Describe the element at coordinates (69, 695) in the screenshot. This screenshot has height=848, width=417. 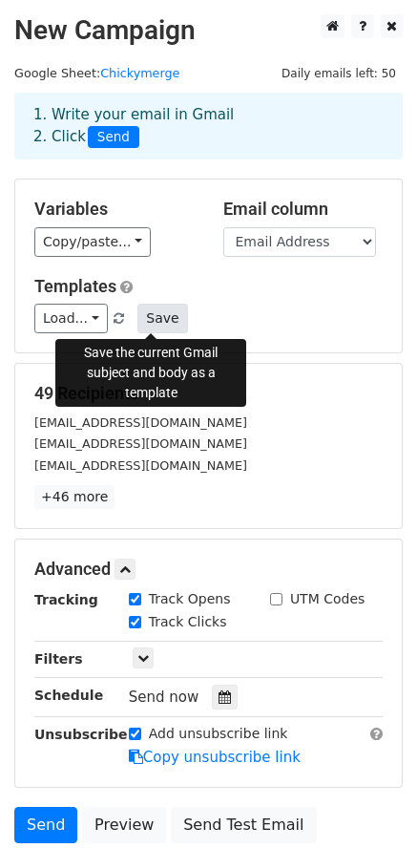
I see `strong: Schedule` at that location.